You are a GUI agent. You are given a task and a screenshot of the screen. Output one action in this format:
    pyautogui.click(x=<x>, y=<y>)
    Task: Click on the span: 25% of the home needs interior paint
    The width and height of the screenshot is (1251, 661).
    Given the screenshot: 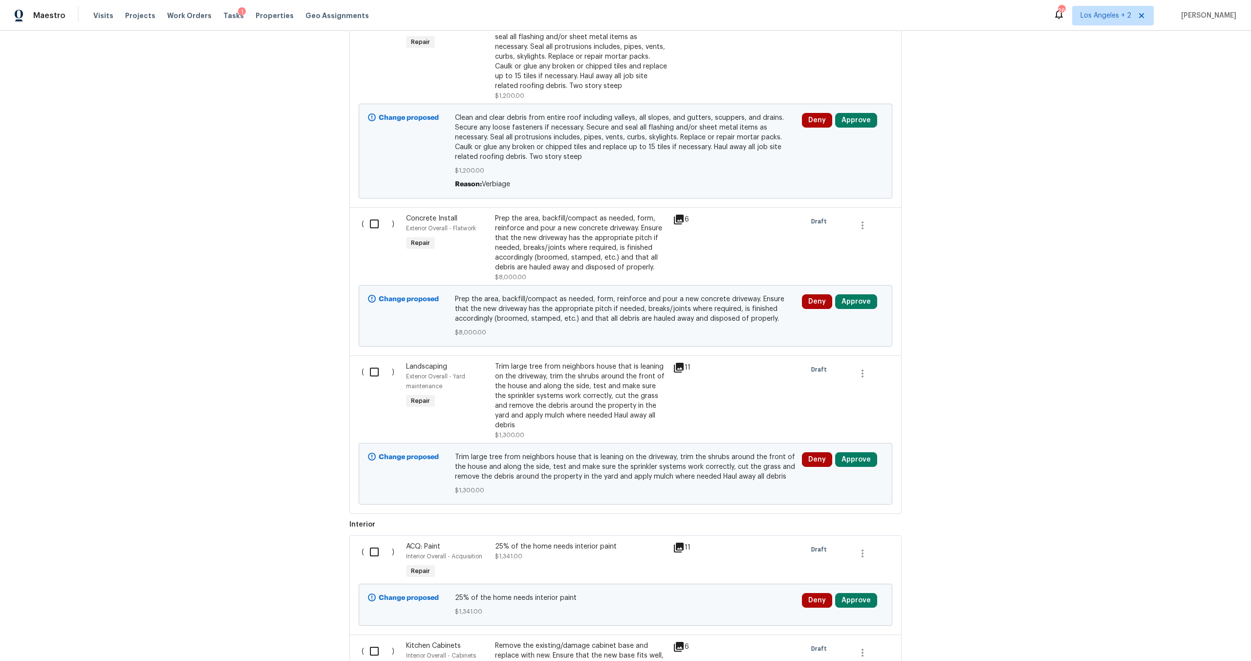 What is the action you would take?
    pyautogui.click(x=626, y=598)
    